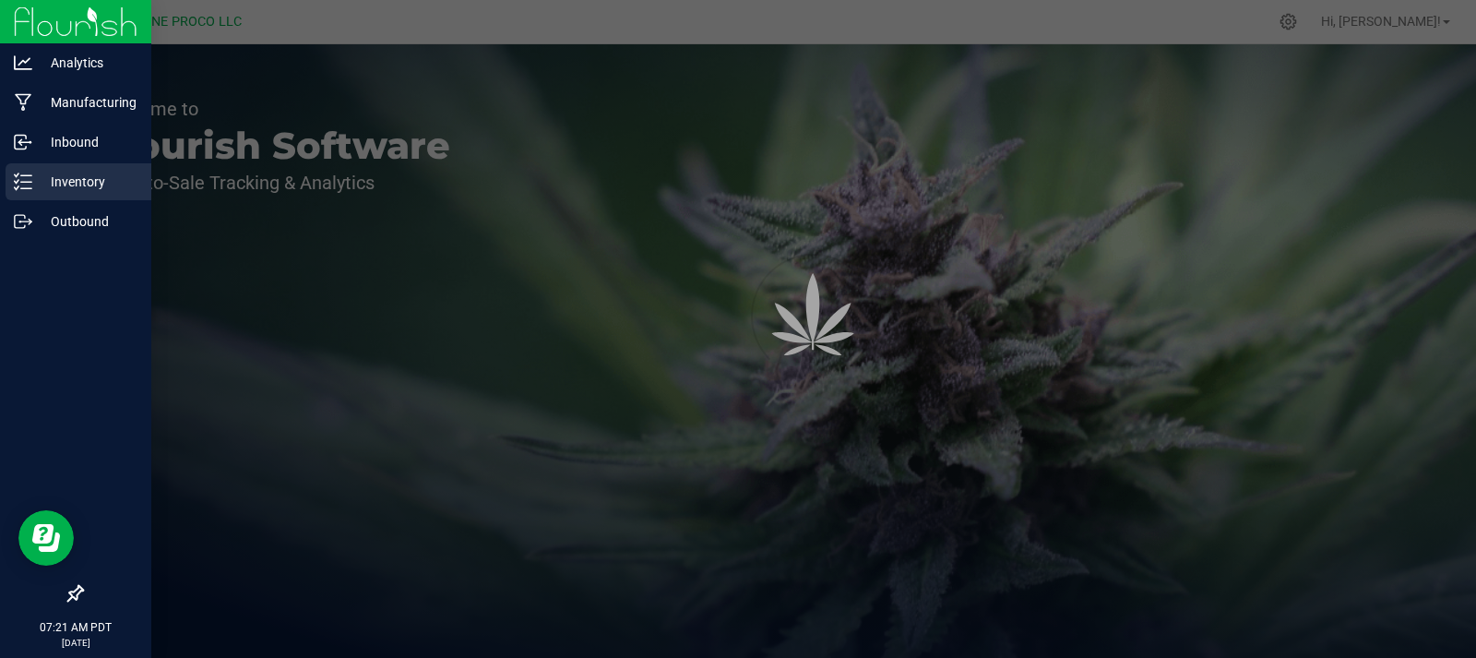 The image size is (1476, 658). What do you see at coordinates (88, 182) in the screenshot?
I see `p: Inventory` at bounding box center [88, 182].